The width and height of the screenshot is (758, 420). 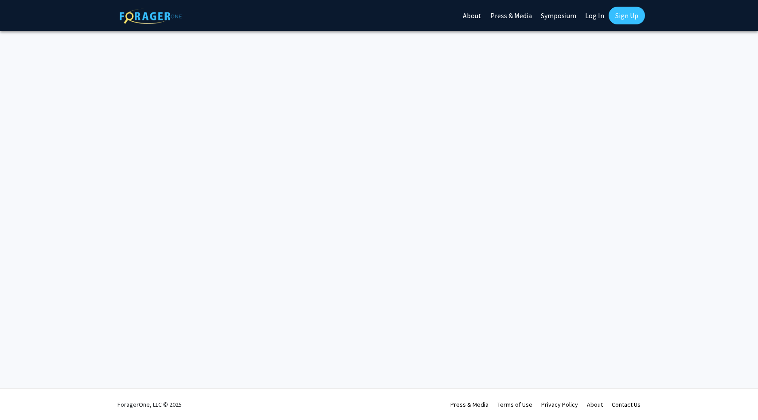 I want to click on img: ForagerOne Logo, so click(x=151, y=16).